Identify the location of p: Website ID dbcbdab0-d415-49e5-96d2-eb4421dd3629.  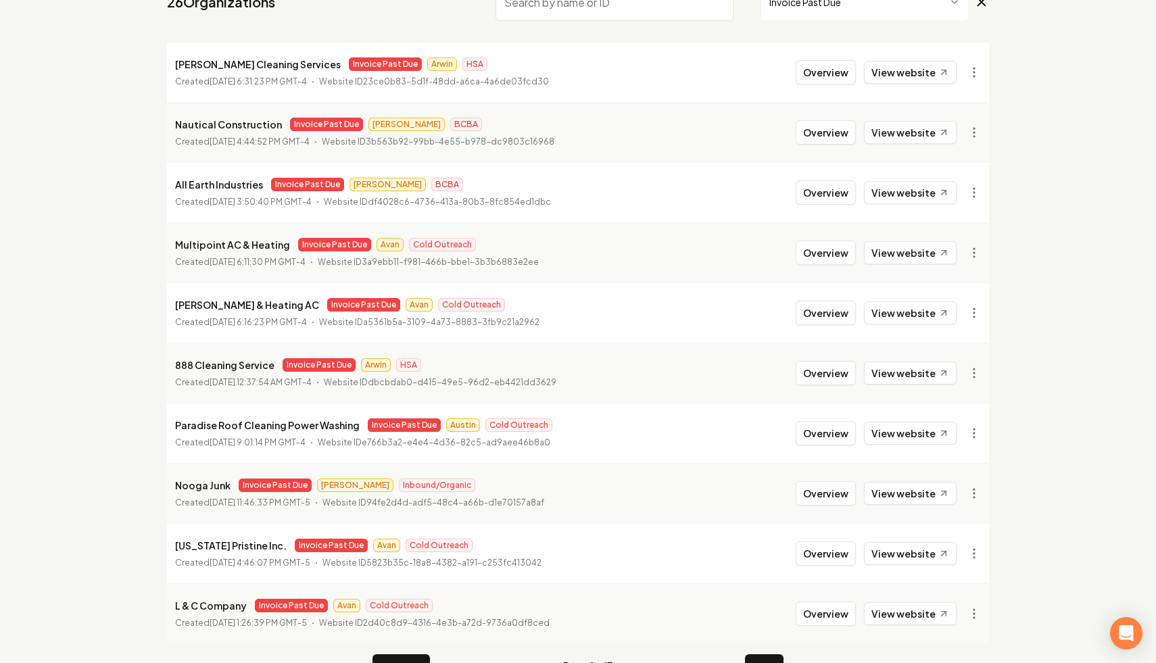
(440, 382).